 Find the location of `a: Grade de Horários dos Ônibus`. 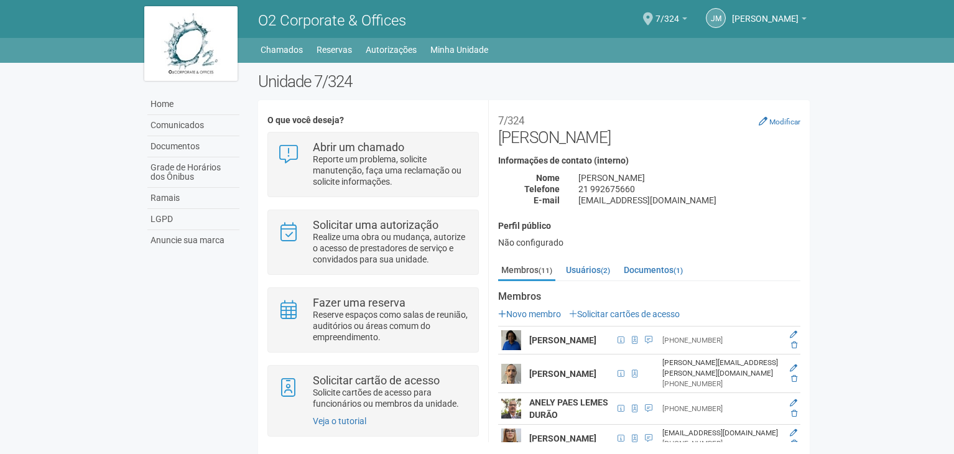

a: Grade de Horários dos Ônibus is located at coordinates (194, 172).